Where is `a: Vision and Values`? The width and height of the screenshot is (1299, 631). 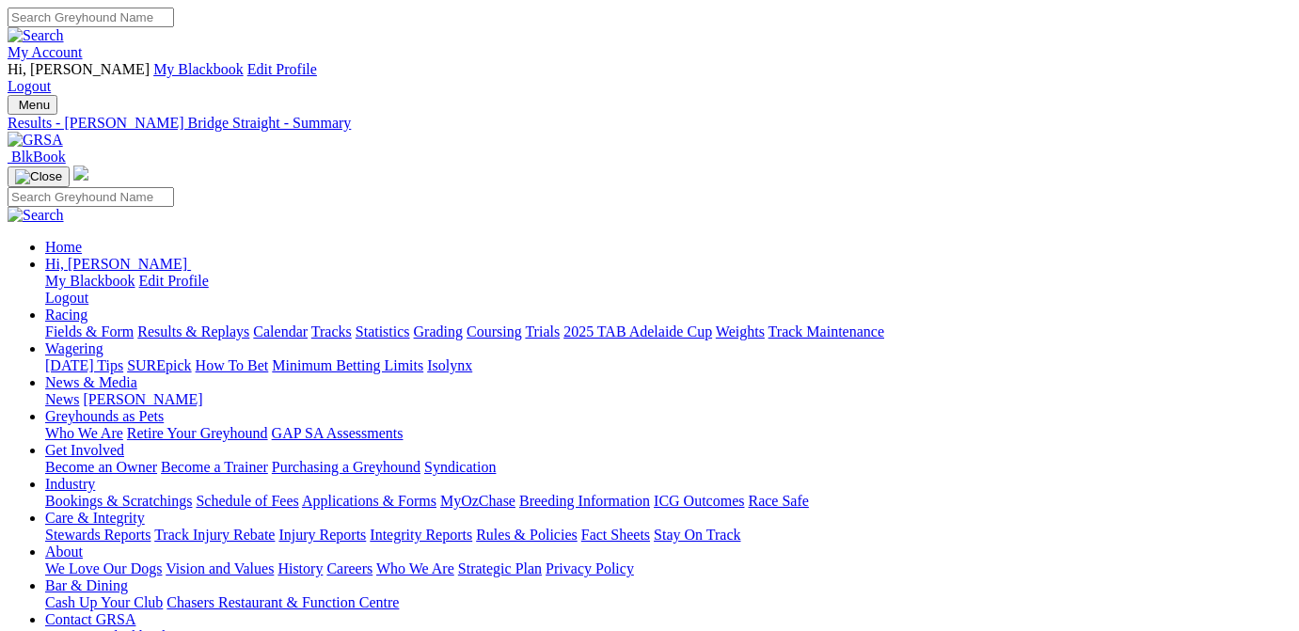 a: Vision and Values is located at coordinates (219, 568).